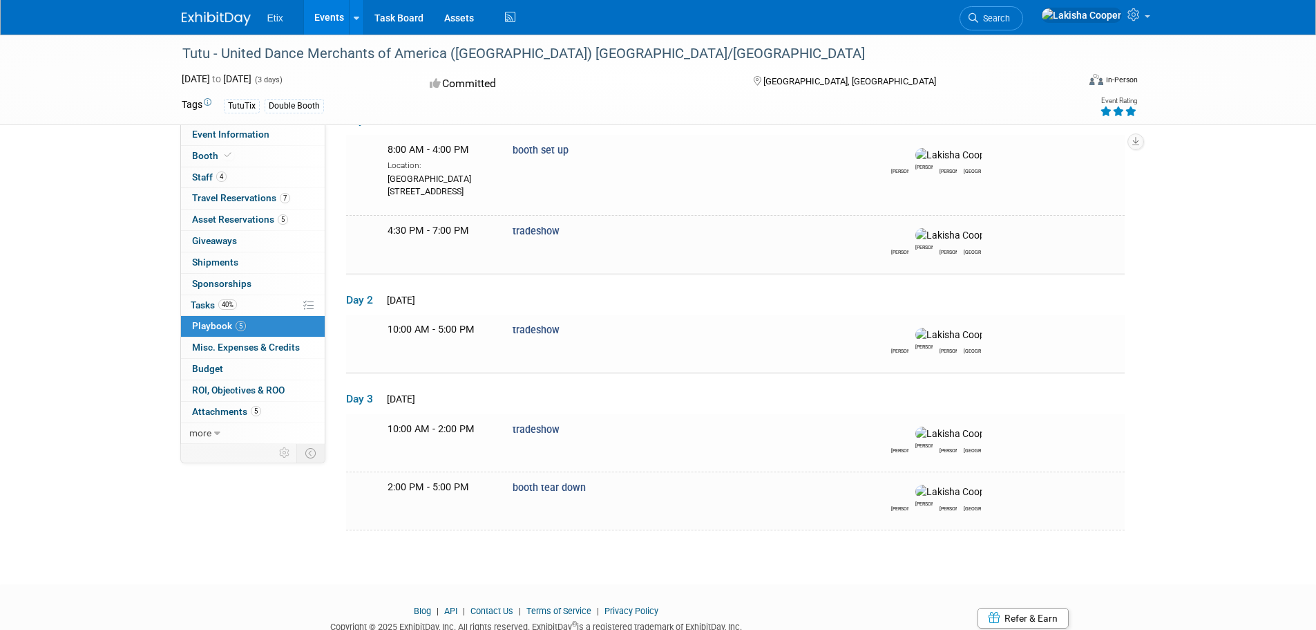 The height and width of the screenshot is (630, 1316). I want to click on span: 2:00 PM - 5:00 PM, so click(428, 486).